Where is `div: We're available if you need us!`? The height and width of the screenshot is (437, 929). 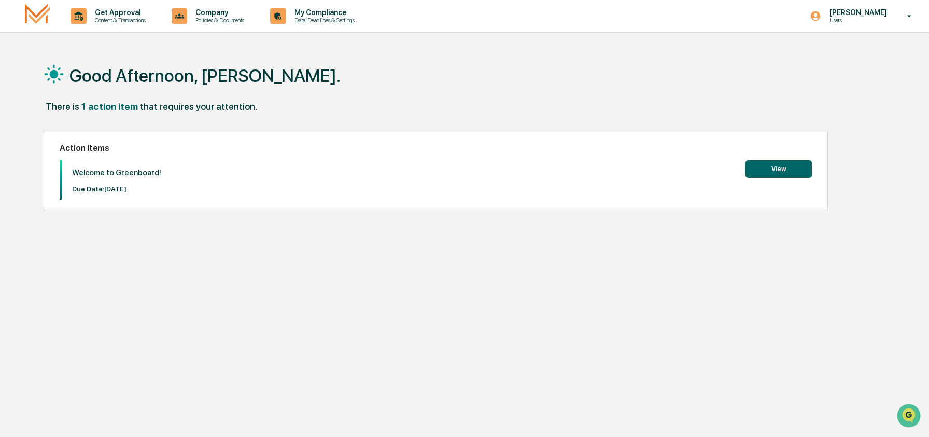
div: We're available if you need us! is located at coordinates (83, 94).